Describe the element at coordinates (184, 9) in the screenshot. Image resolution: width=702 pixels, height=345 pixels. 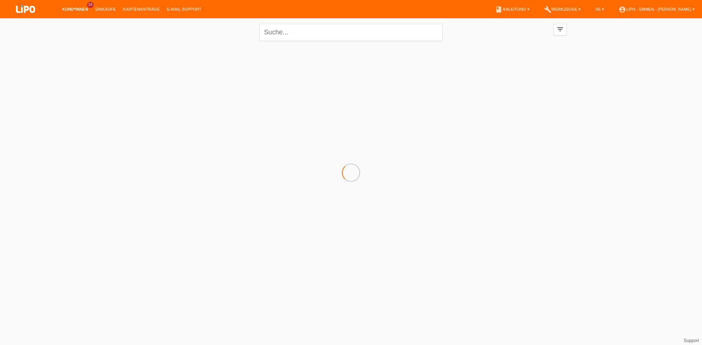
I see `a: E-Mail Support` at that location.